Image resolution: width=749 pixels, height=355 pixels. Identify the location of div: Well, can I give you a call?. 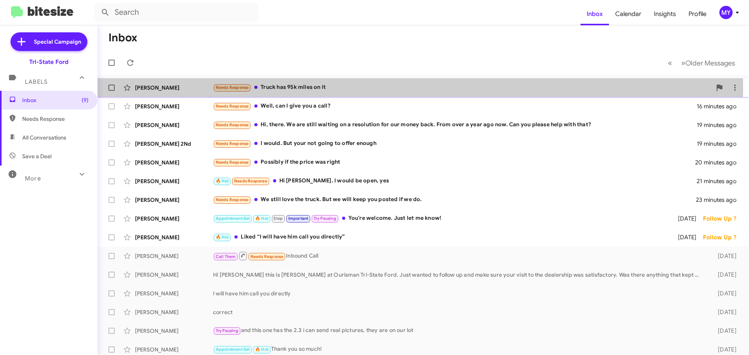
(455, 106).